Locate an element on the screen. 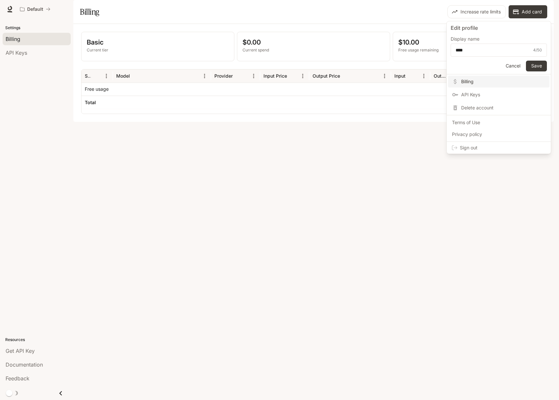  span: Delete account is located at coordinates (503, 108).